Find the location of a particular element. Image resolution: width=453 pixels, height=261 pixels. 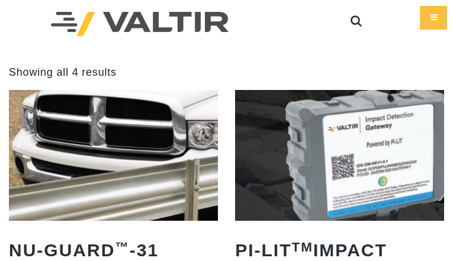

p: Showing all 4 results is located at coordinates (63, 72).